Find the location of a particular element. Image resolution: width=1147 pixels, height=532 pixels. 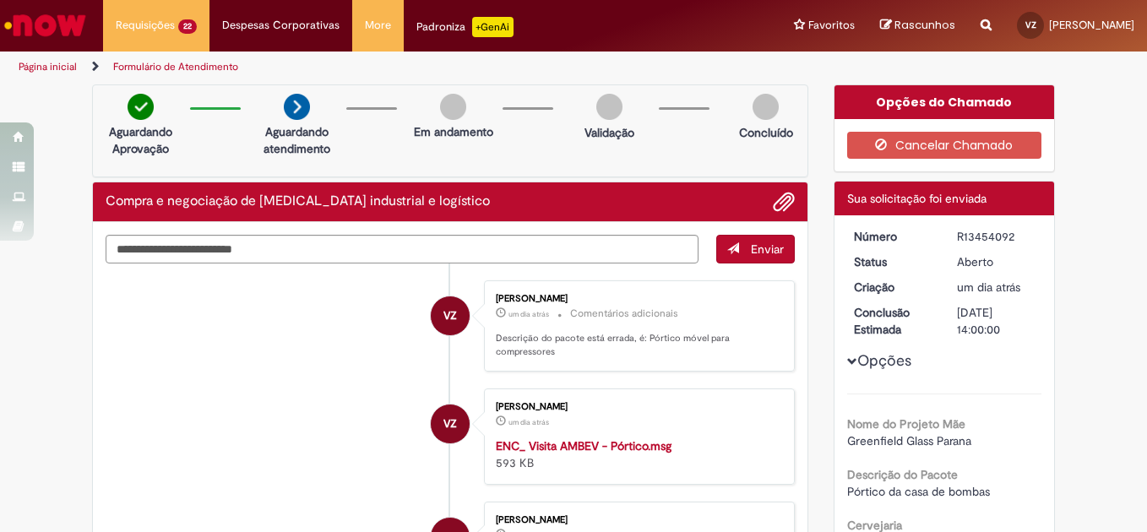

p: +GenAi is located at coordinates (493, 27).